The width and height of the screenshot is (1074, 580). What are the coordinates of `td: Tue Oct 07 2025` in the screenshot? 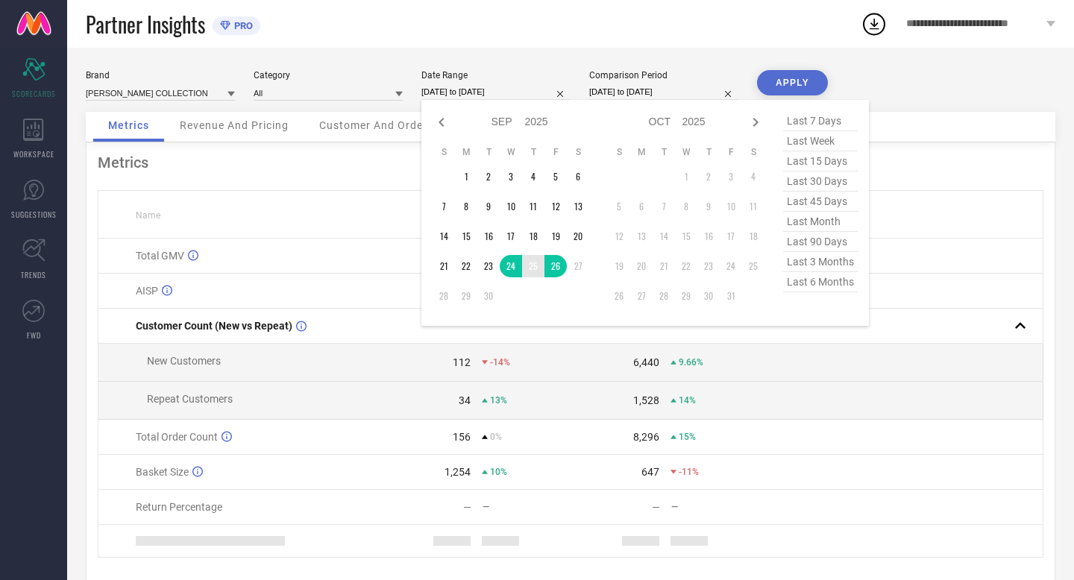 It's located at (664, 207).